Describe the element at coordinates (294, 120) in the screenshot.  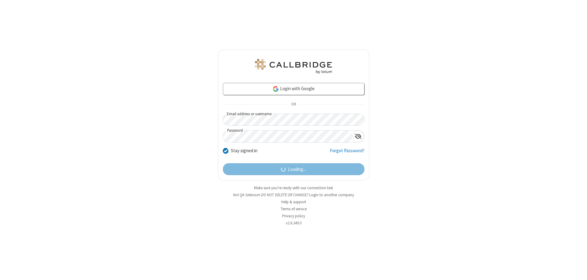
I see `input: Email address or username` at that location.